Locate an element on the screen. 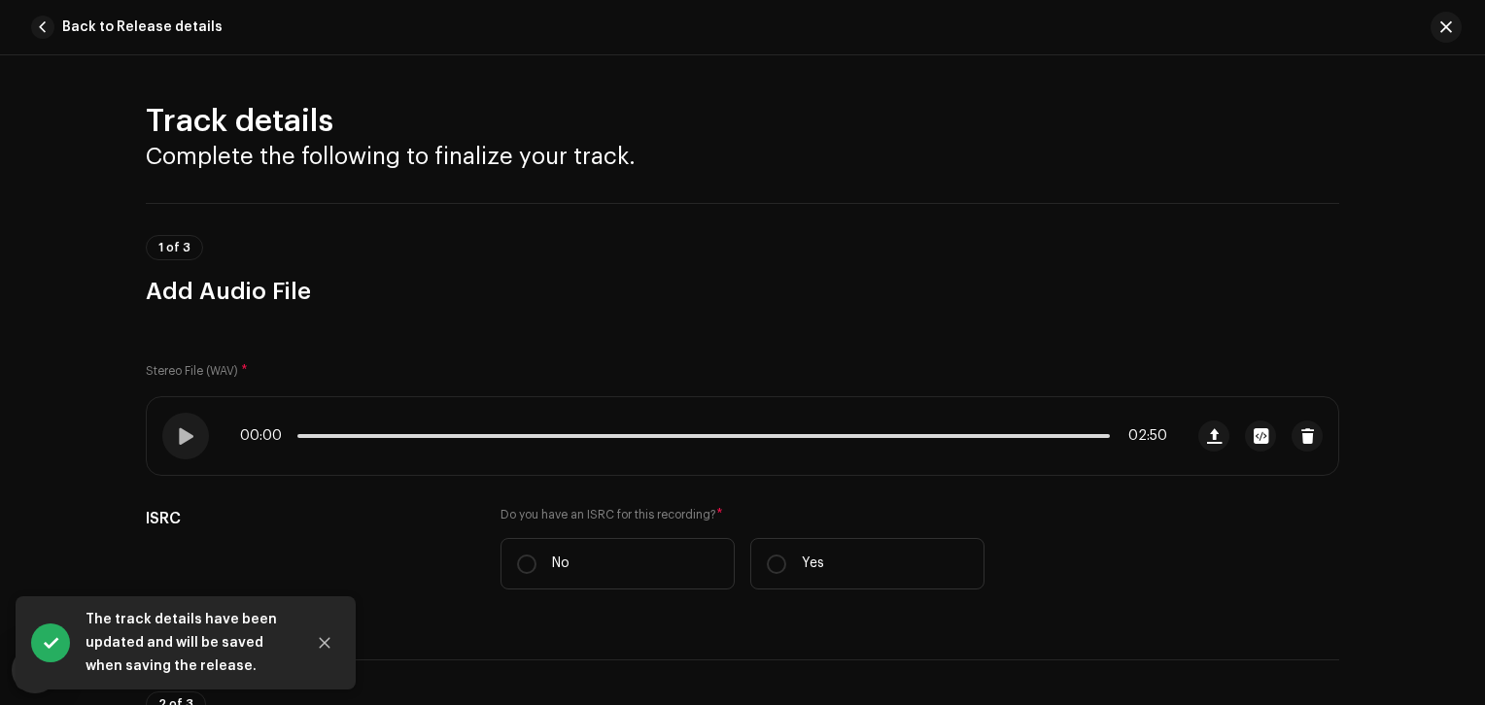 This screenshot has width=1485, height=705. div: The track details have been updated and will be saved when saving the release. is located at coordinates (188, 643).